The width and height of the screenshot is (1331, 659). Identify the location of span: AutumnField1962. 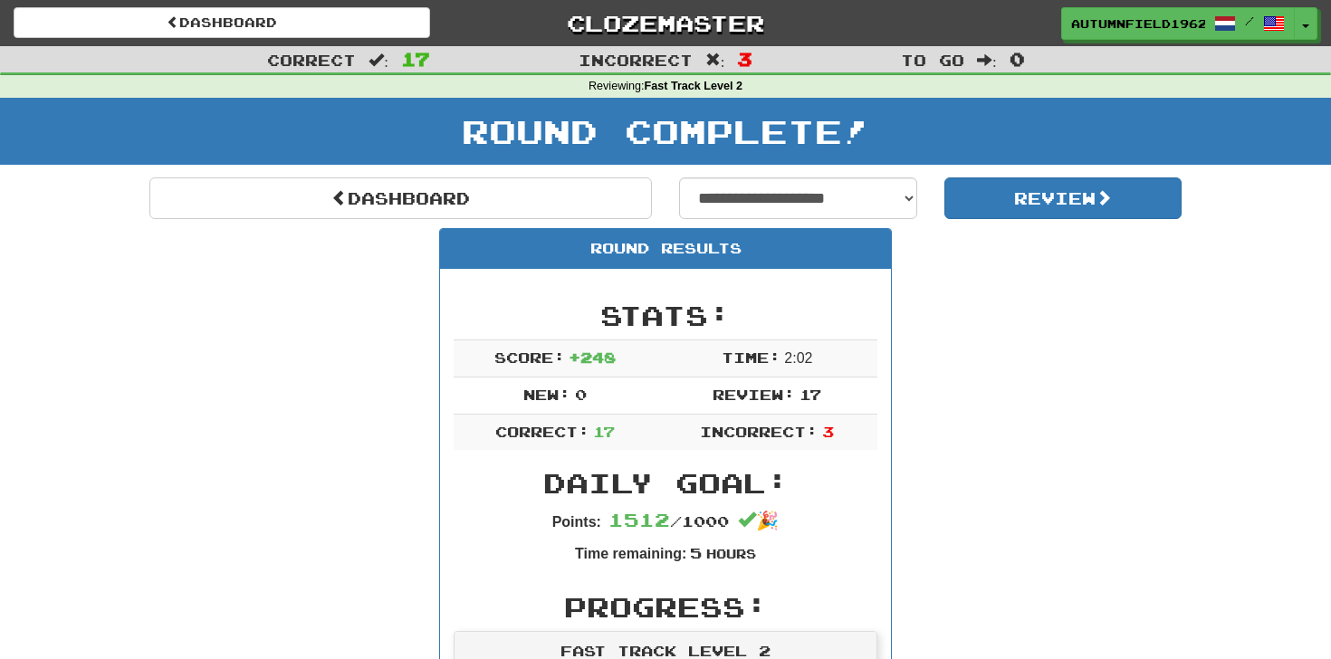
(1138, 24).